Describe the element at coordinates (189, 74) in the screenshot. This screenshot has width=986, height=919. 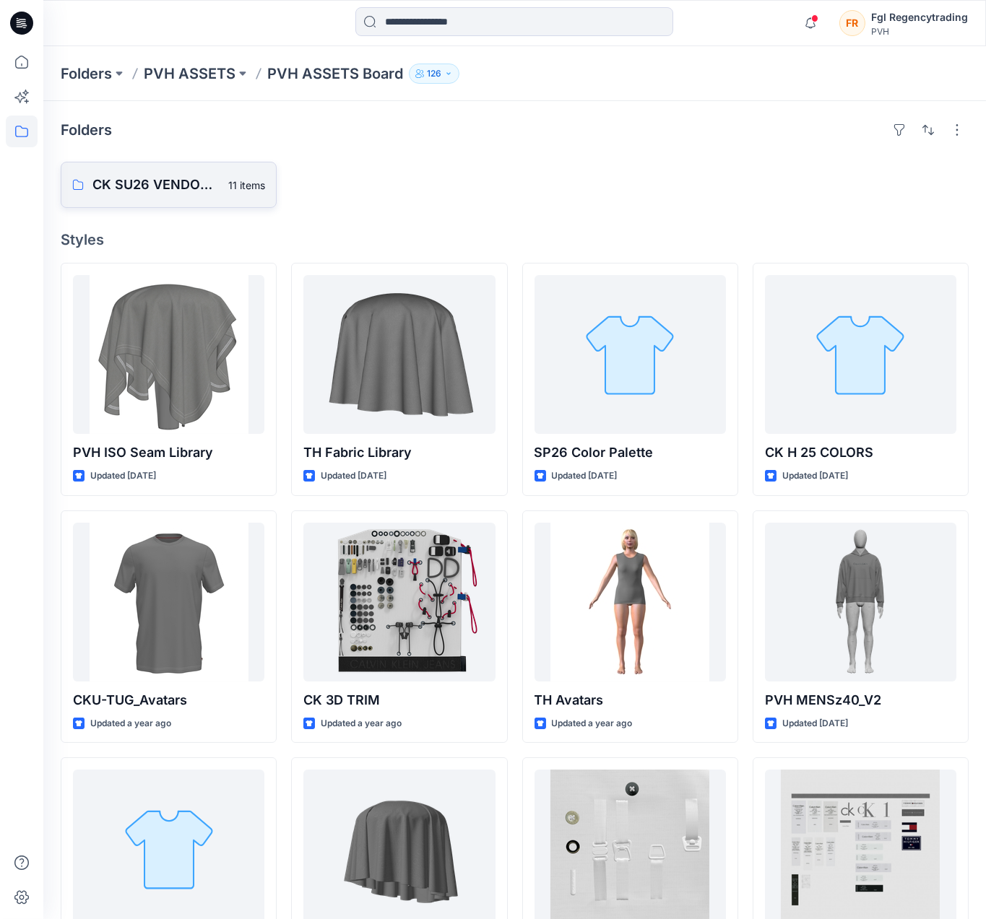
I see `p: PVH ASSETS` at that location.